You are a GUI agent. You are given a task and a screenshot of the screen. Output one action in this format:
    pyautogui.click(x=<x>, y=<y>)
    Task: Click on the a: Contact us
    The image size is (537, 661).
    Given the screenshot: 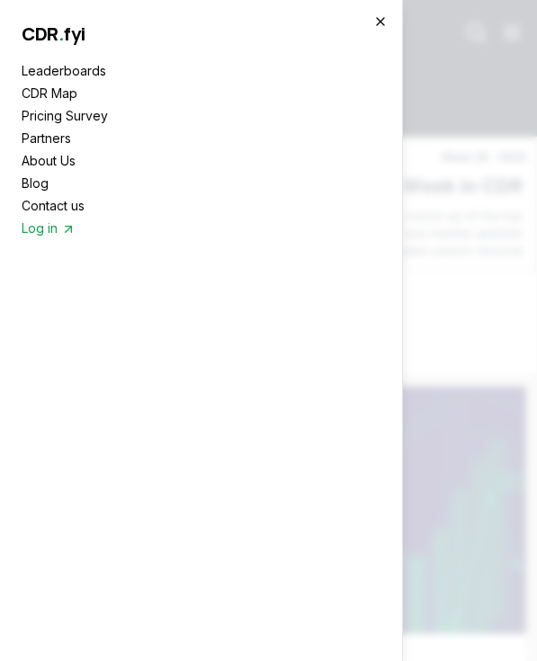 What is the action you would take?
    pyautogui.click(x=200, y=205)
    